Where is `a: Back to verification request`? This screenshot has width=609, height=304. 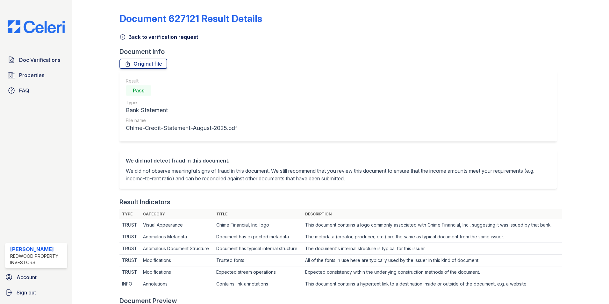 a: Back to verification request is located at coordinates (159, 37).